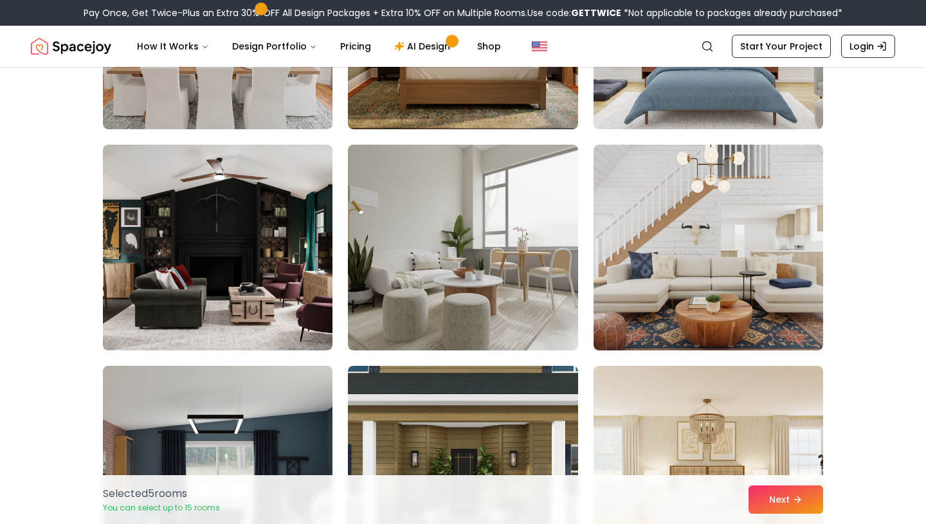  Describe the element at coordinates (781, 46) in the screenshot. I see `a: Start Your Project` at that location.